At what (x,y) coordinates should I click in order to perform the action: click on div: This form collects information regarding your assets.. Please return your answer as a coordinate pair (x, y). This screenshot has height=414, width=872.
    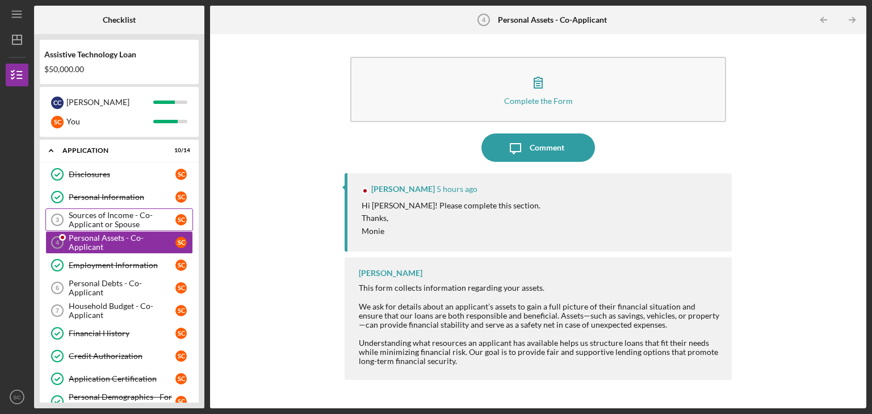
    Looking at the image, I should click on (539, 288).